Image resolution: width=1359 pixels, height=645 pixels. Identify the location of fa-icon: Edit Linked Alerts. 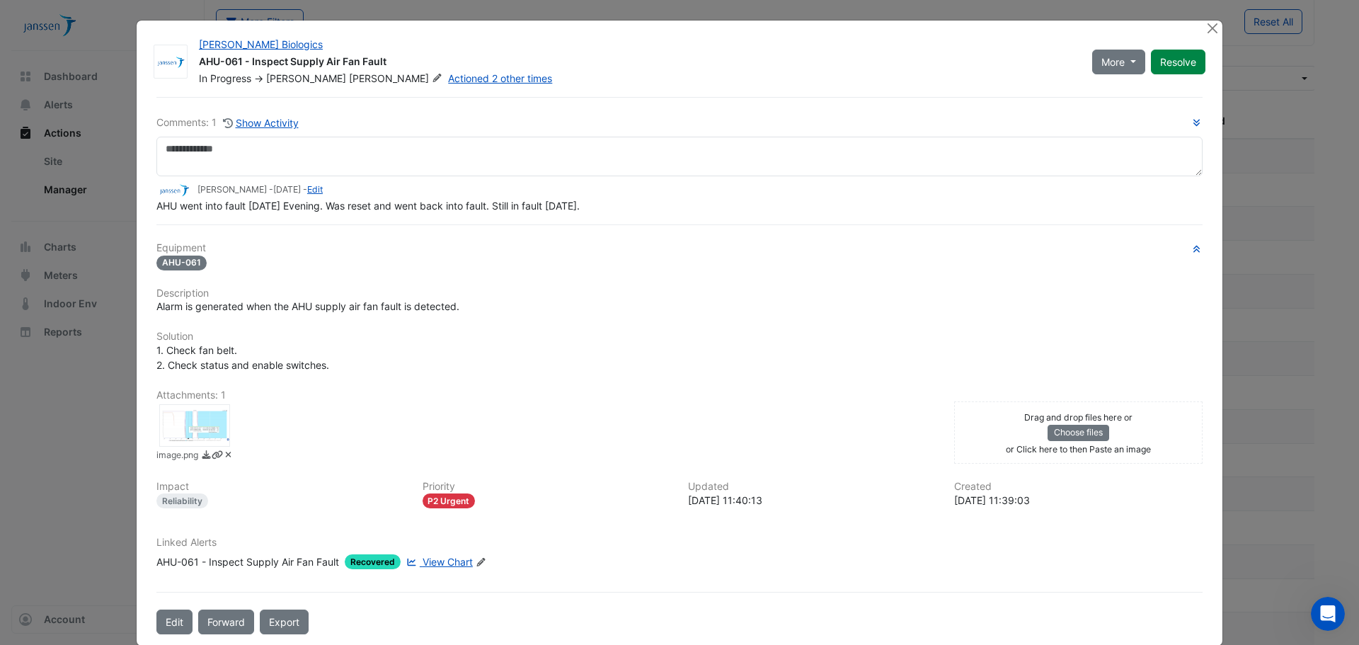
(481, 562).